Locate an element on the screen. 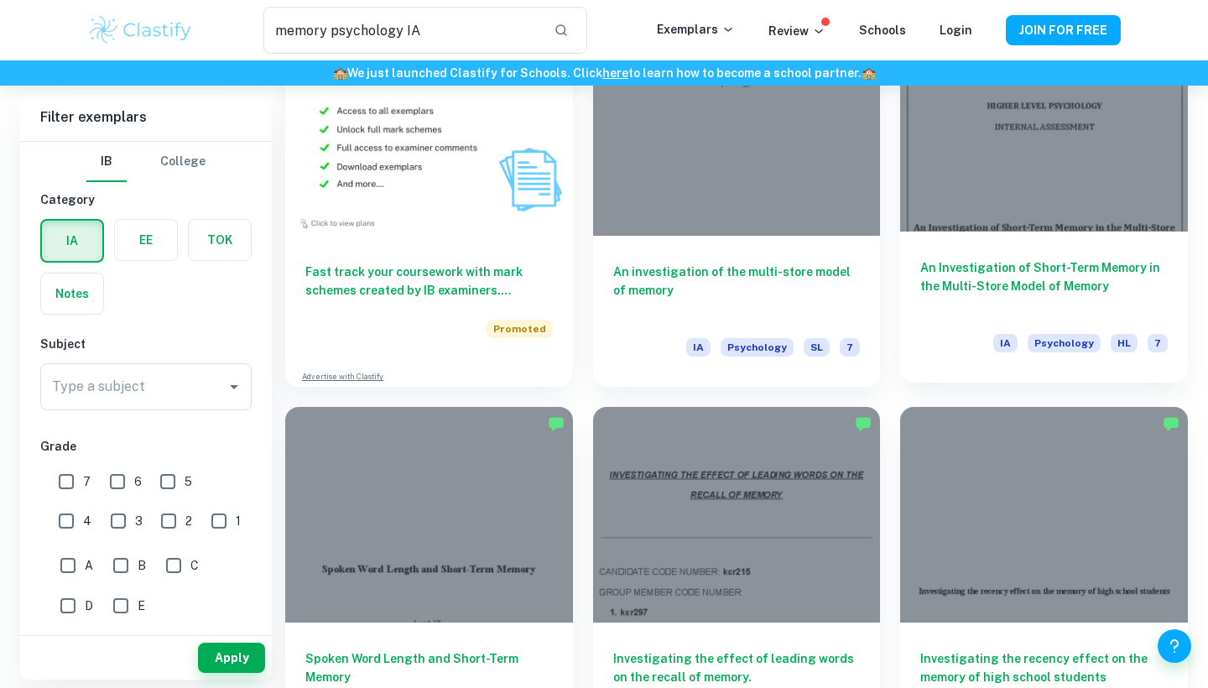  a: Advertise with Clastify is located at coordinates (342, 377).